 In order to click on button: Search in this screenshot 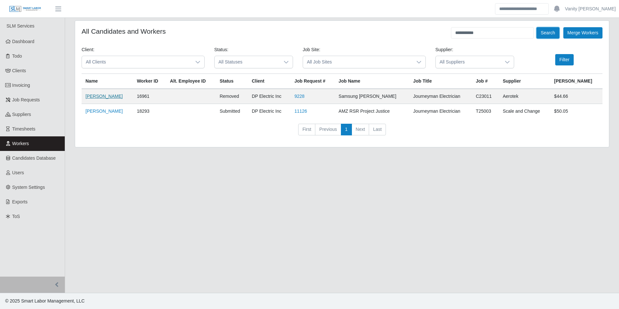, I will do `click(548, 33)`.